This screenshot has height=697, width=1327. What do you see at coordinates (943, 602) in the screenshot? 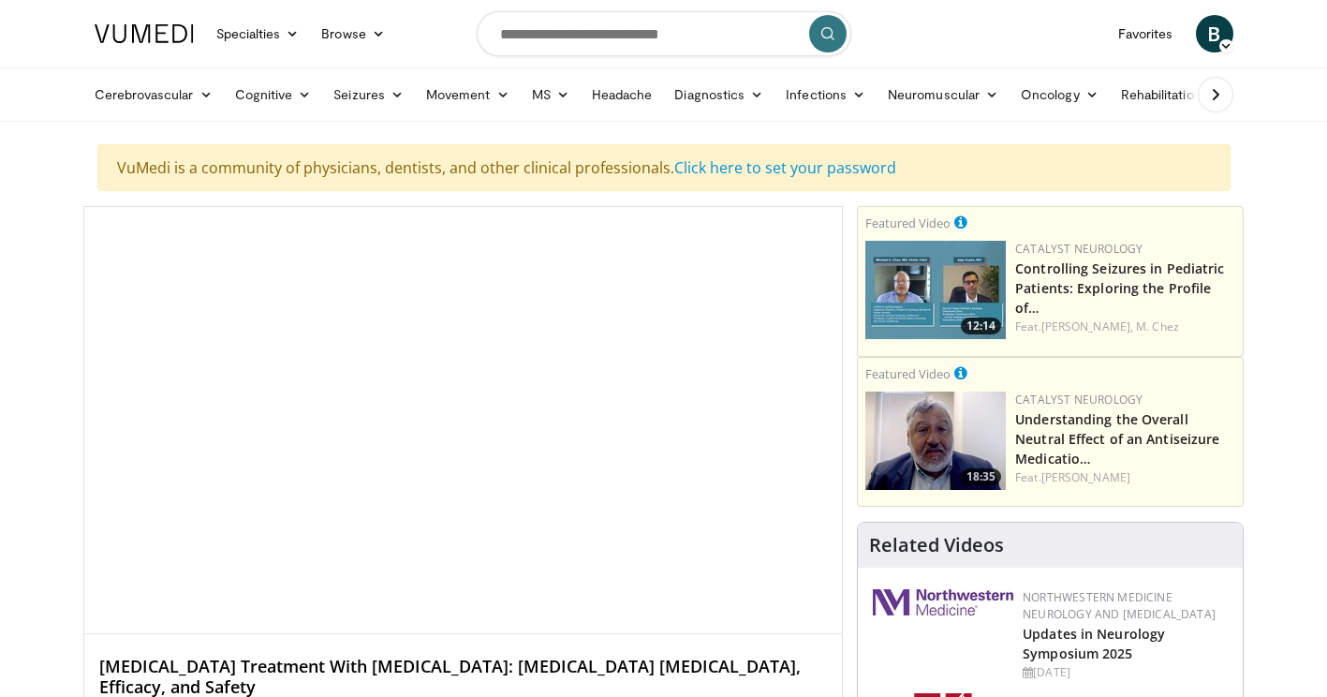
I see `img: 2a462fb6-9365-492a-ac79-3166a6f924d8.png.150x105_q85_autocrop_double_scale_upscale_version-0.2.jpg` at bounding box center [943, 602].